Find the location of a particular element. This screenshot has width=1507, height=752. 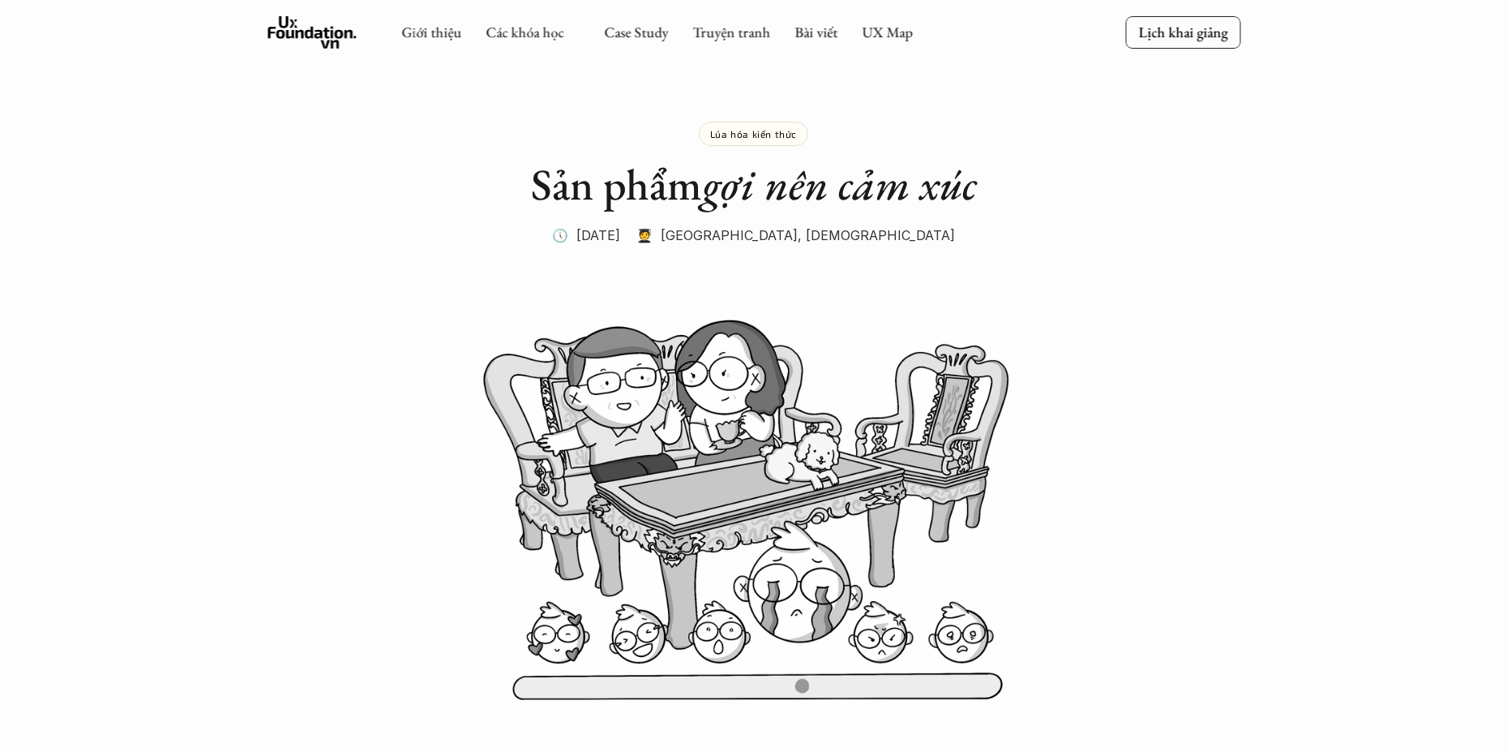

p: Lịch khai giảng is located at coordinates (1183, 32).